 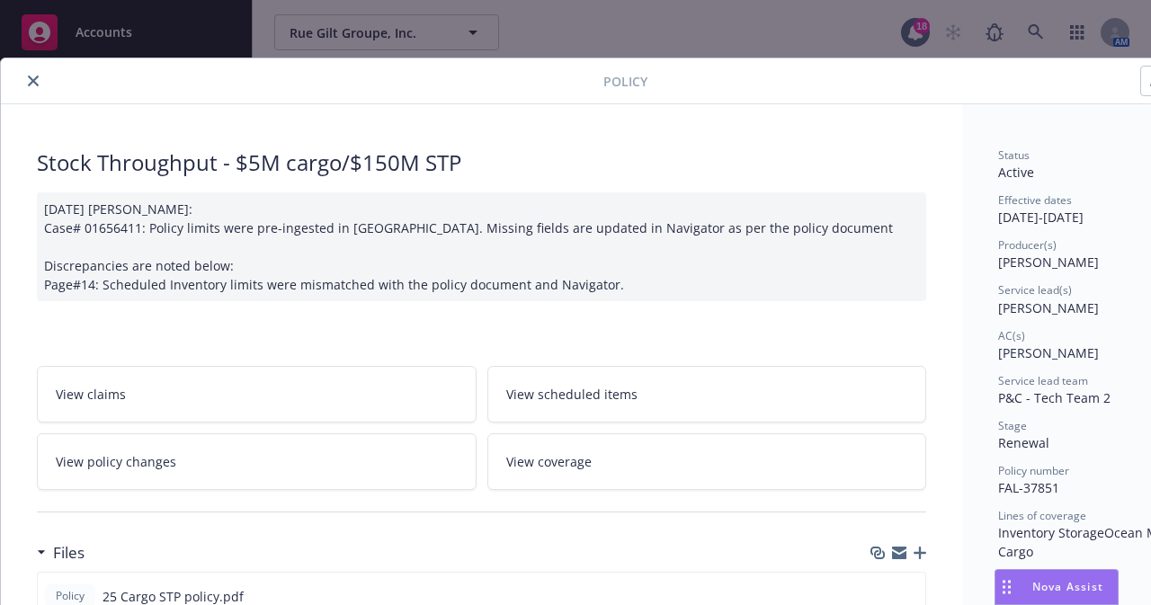 I want to click on span: View policy changes, so click(x=116, y=461).